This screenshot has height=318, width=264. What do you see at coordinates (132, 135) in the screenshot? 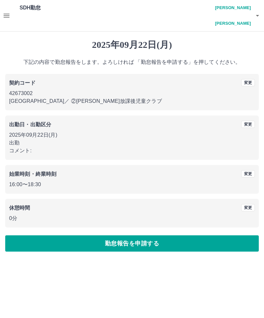
I see `p: 2025年09月22日(月)` at bounding box center [132, 135].